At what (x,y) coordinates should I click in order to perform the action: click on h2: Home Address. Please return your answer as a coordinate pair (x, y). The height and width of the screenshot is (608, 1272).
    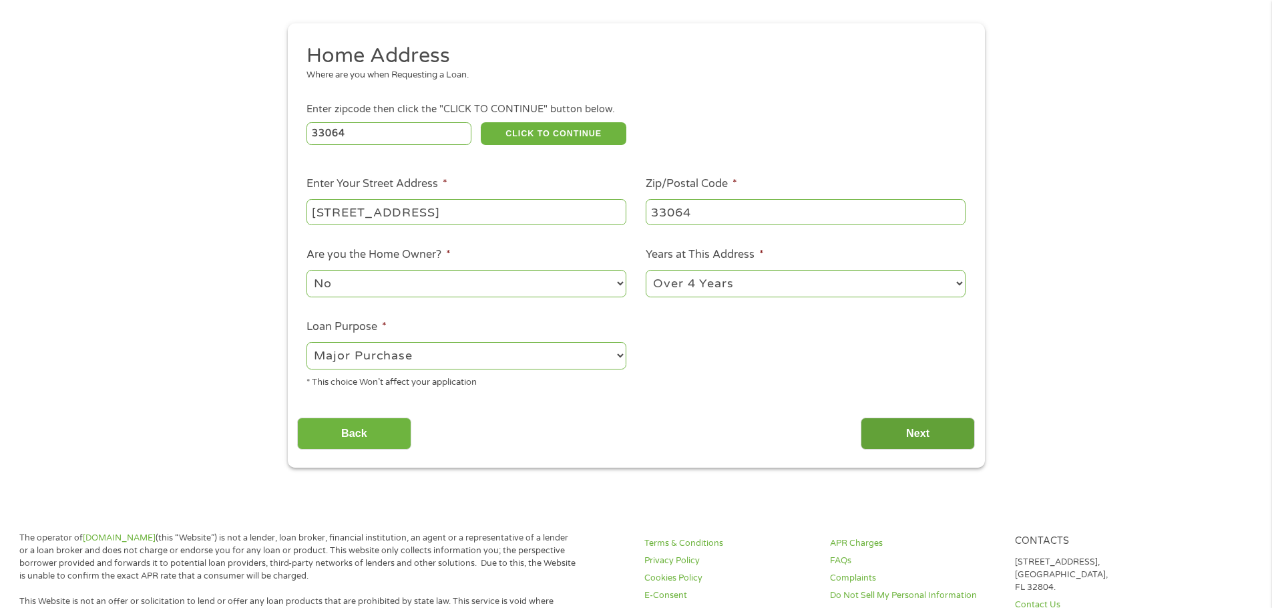
    Looking at the image, I should click on (631, 56).